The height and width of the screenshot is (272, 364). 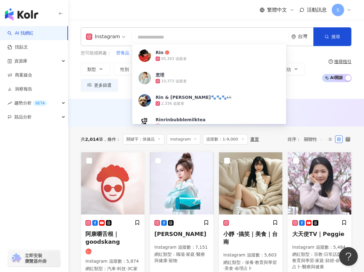 I want to click on a: 商案媒合, so click(x=20, y=75).